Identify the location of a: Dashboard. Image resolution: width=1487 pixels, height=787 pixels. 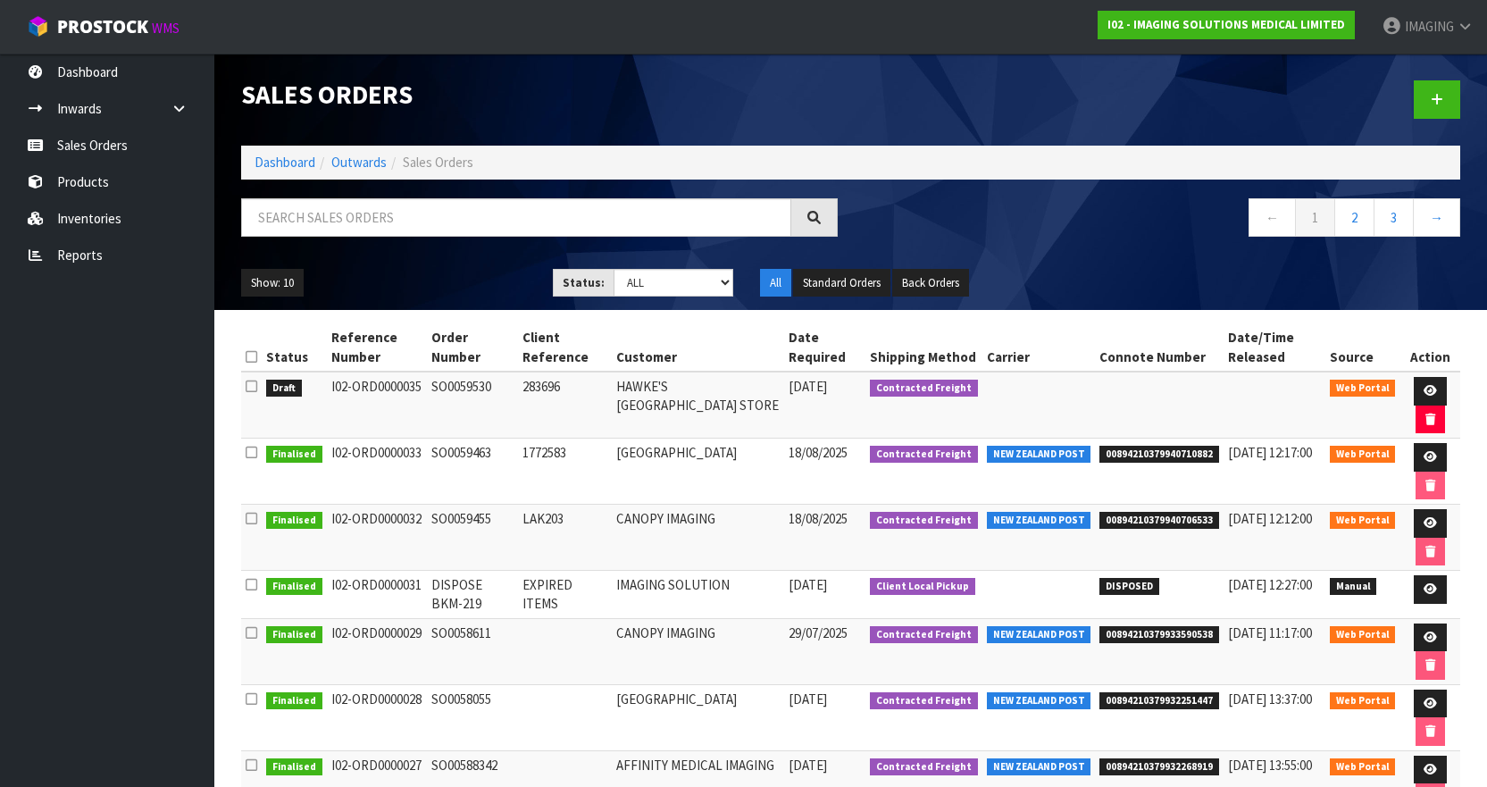
(285, 162).